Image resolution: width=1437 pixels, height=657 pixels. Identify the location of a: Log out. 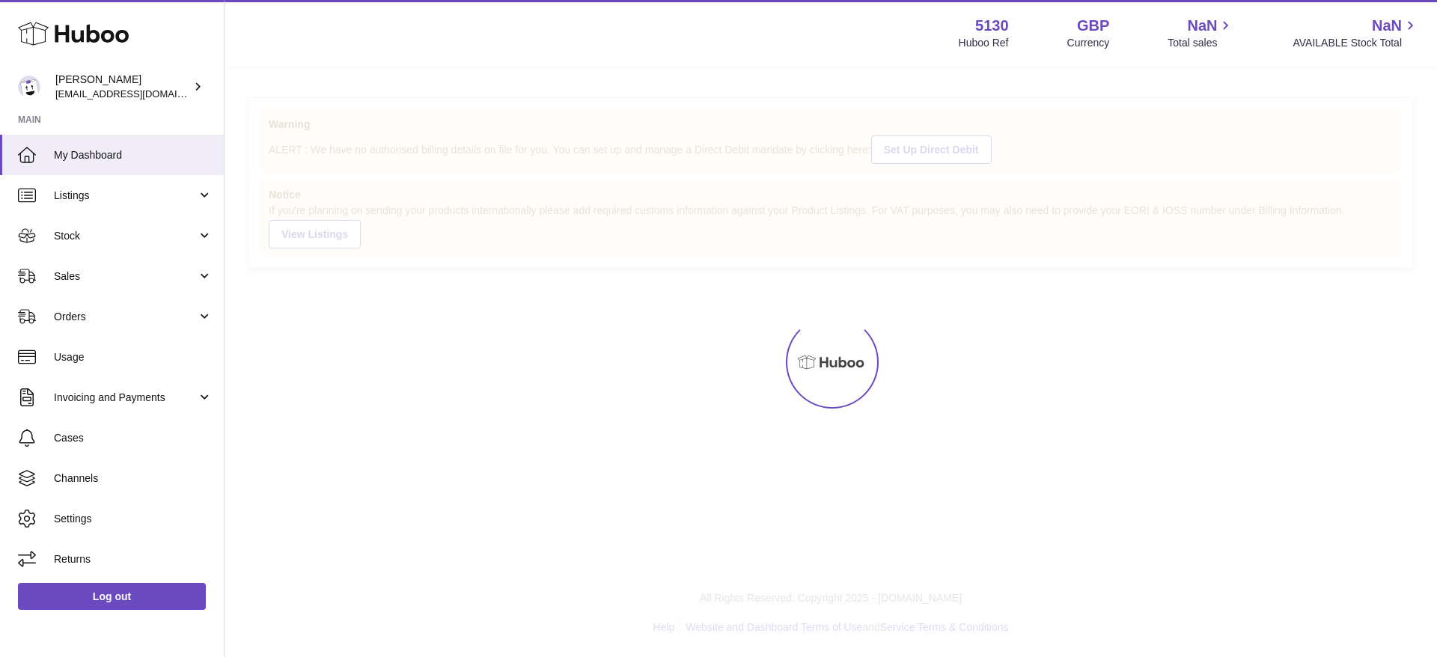
(111, 596).